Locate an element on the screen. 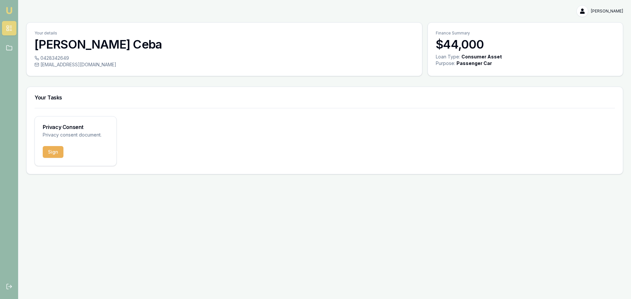 The height and width of the screenshot is (299, 631). p: Privacy consent document. is located at coordinates (76, 135).